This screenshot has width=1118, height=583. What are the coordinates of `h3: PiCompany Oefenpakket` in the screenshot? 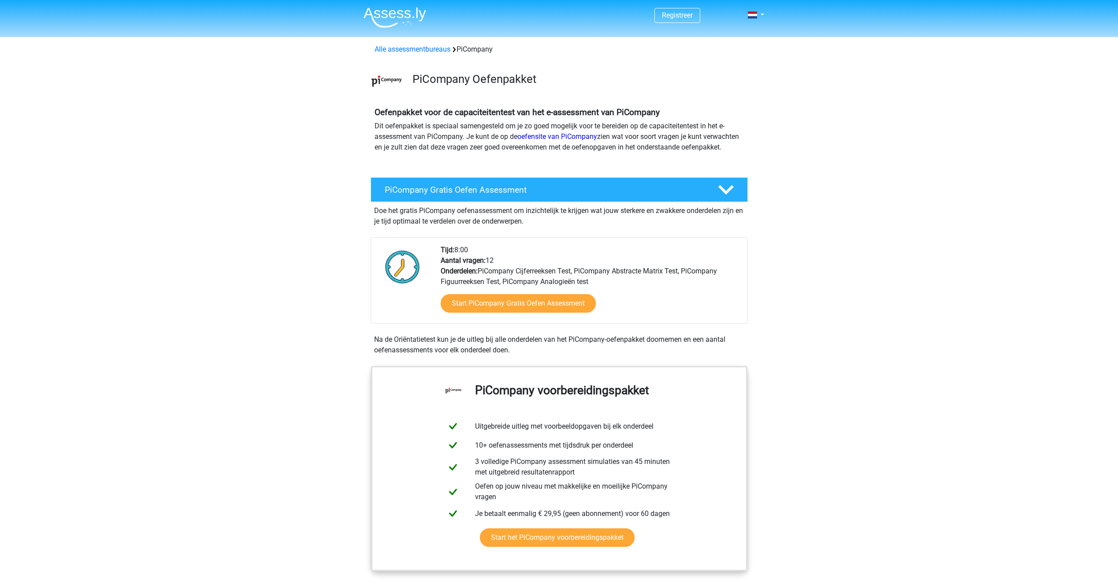 It's located at (577, 79).